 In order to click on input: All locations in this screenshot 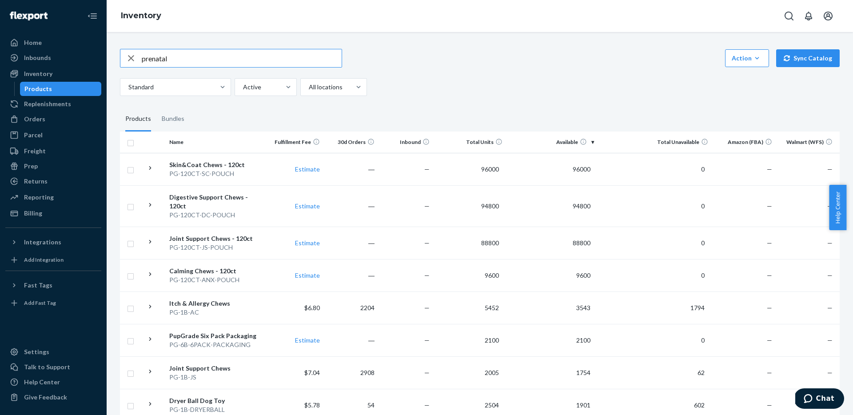, I will do `click(308, 87)`.